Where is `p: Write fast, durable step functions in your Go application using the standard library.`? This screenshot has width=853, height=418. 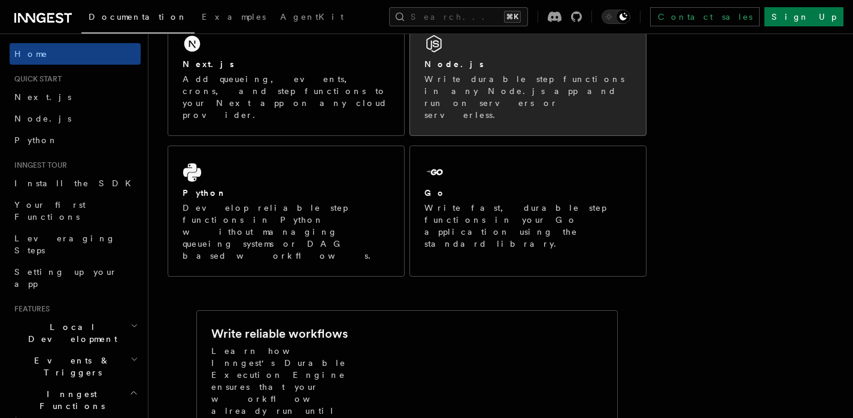
p: Write fast, durable step functions in your Go application using the standard library. is located at coordinates (528, 226).